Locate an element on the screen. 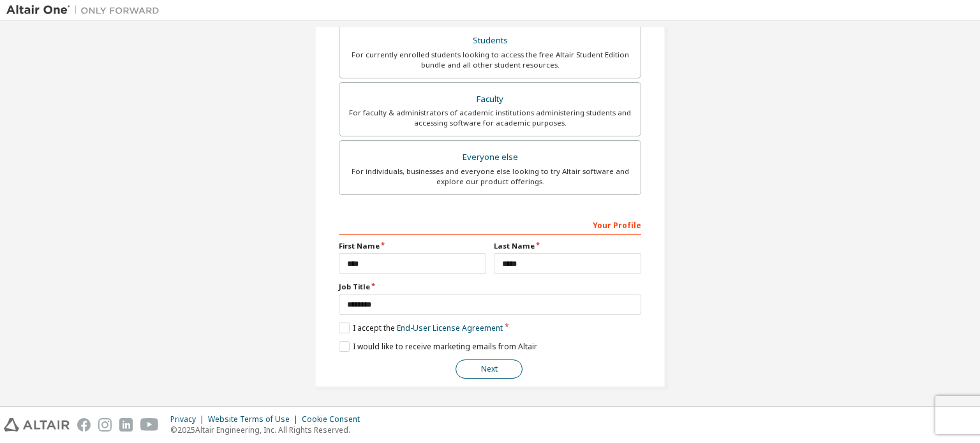 Image resolution: width=980 pixels, height=443 pixels. div: Privacy is located at coordinates (189, 420).